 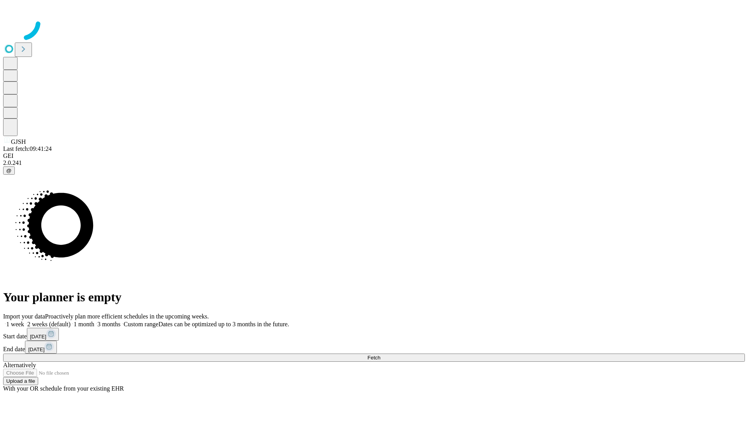 I want to click on span: Alternatively, so click(x=19, y=365).